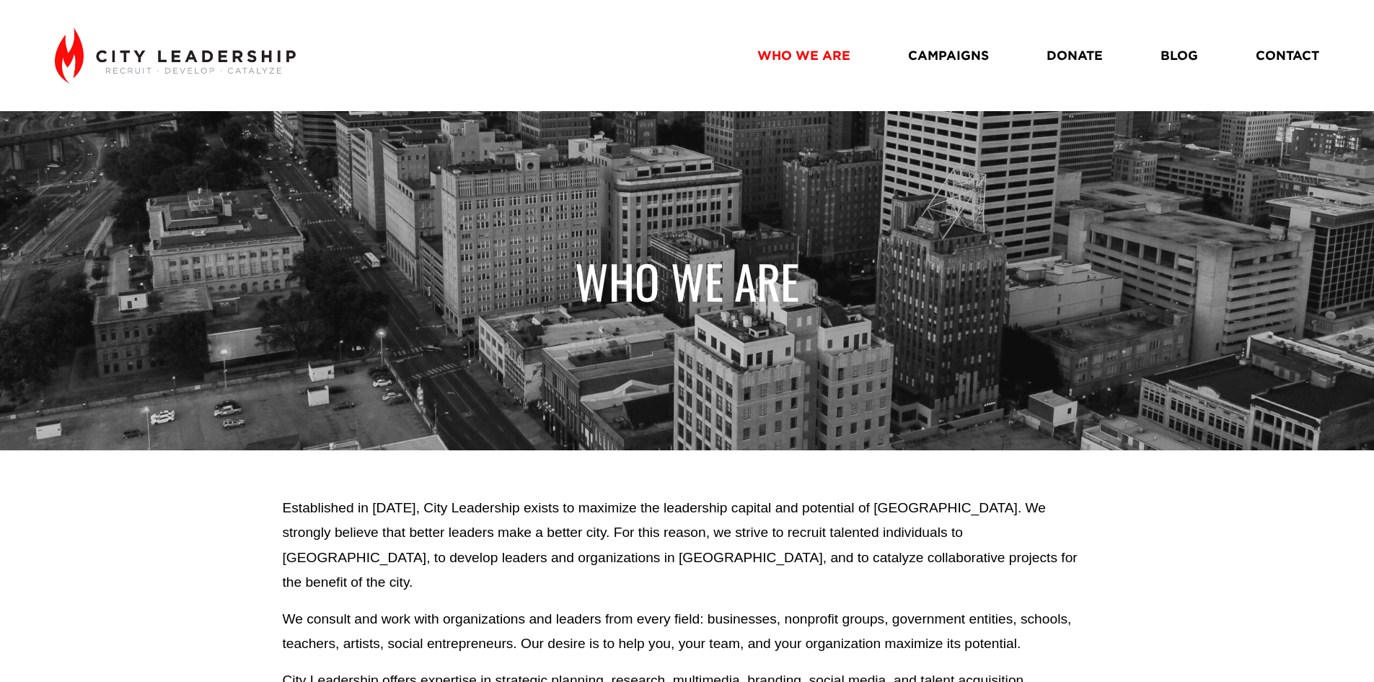 This screenshot has width=1374, height=682. I want to click on a: BLOG, so click(1180, 55).